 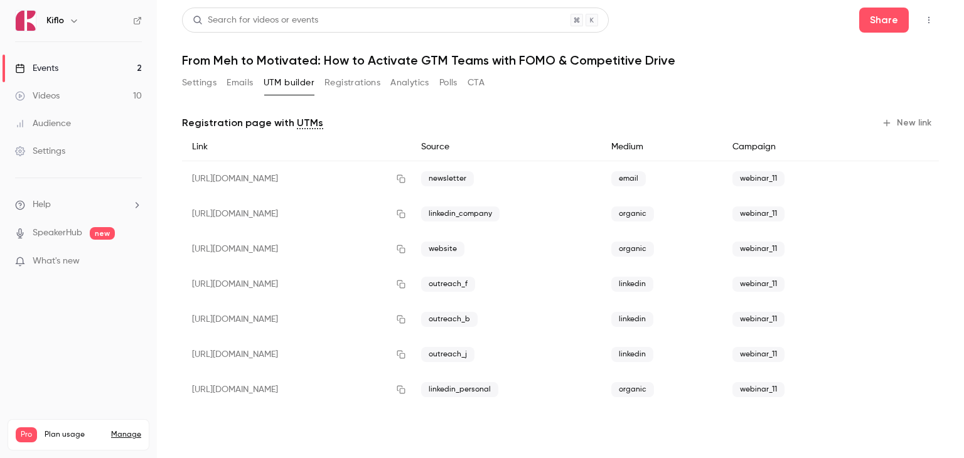 I want to click on span: What's new, so click(x=56, y=261).